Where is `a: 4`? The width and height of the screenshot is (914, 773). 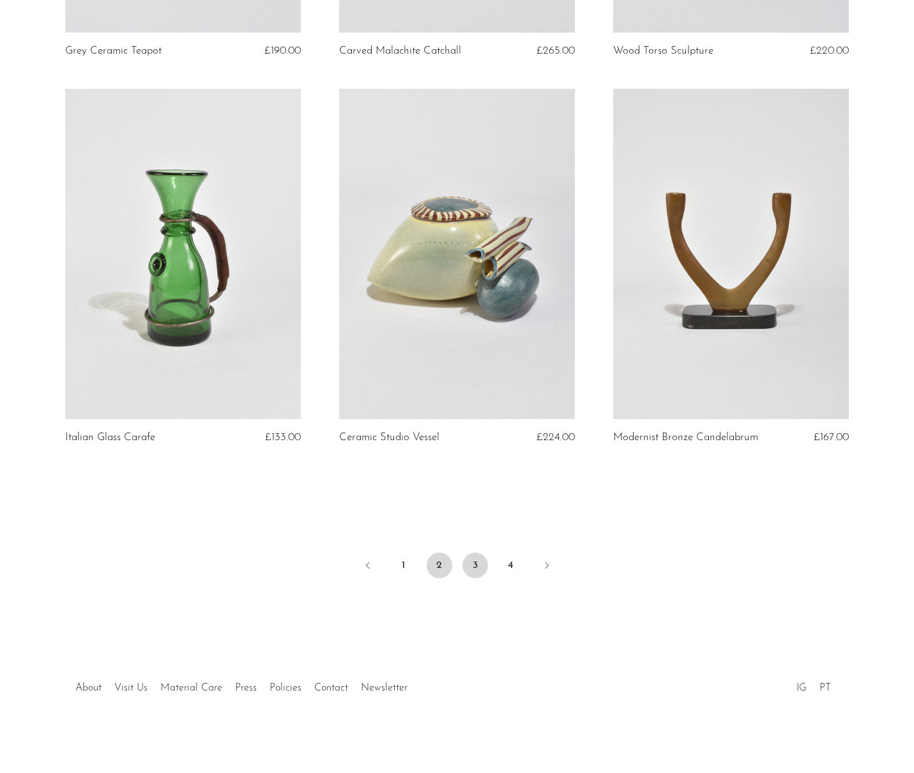
a: 4 is located at coordinates (511, 565).